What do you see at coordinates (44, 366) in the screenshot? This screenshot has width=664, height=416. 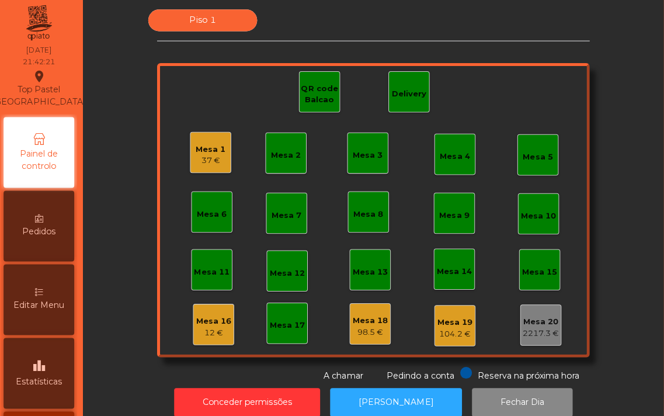 I see `i: leaderboard` at bounding box center [44, 366].